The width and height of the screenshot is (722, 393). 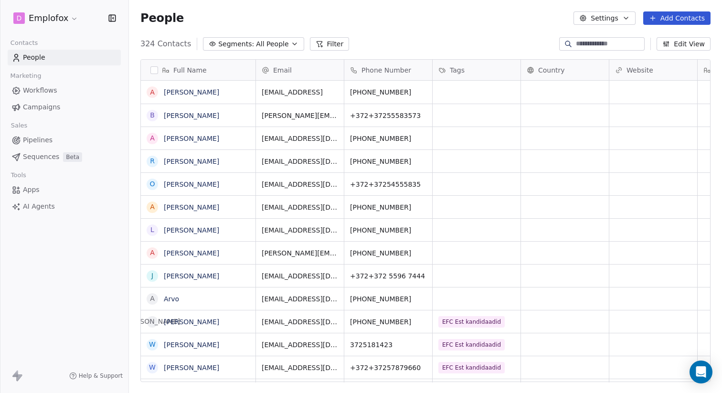 I want to click on span: Beta, so click(x=73, y=157).